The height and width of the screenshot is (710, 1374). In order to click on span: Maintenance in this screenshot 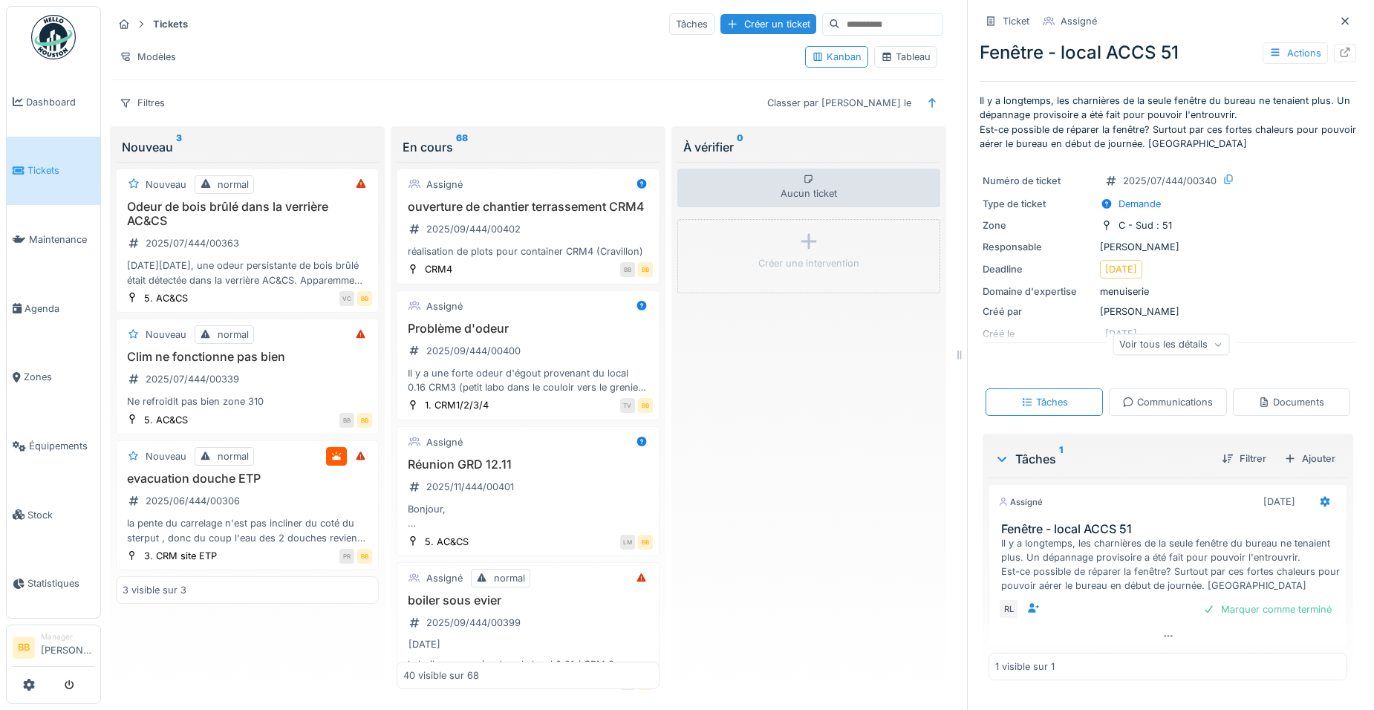, I will do `click(62, 239)`.